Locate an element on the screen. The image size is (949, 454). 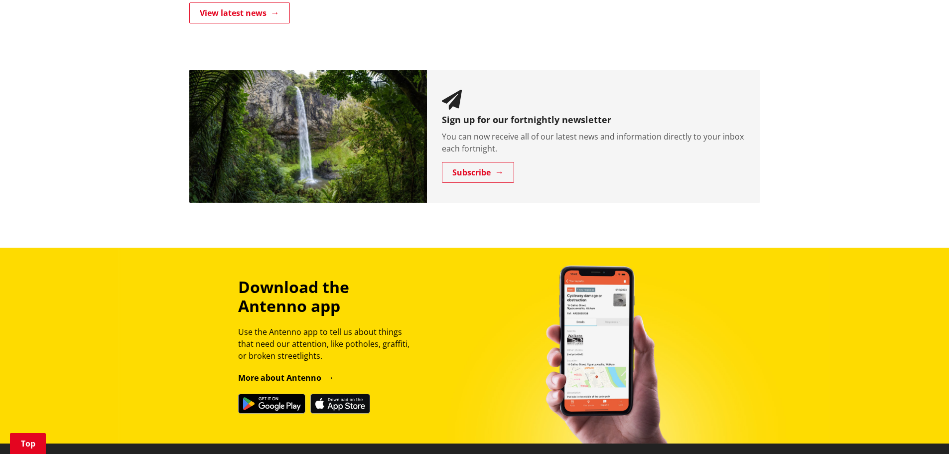
img: Download on the App Store is located at coordinates (340, 403).